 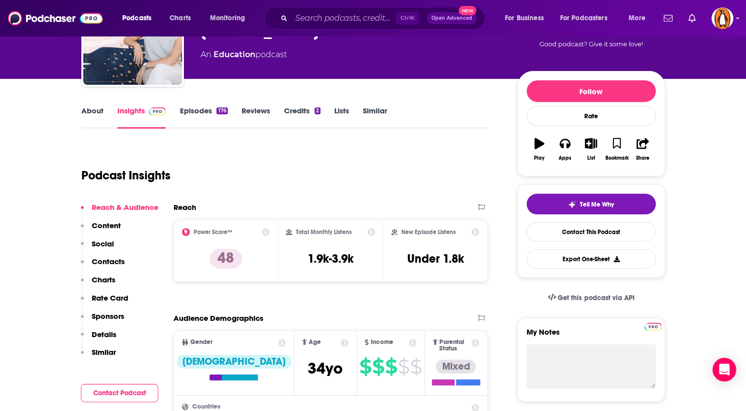 What do you see at coordinates (324, 232) in the screenshot?
I see `h2: Total Monthly Listens` at bounding box center [324, 232].